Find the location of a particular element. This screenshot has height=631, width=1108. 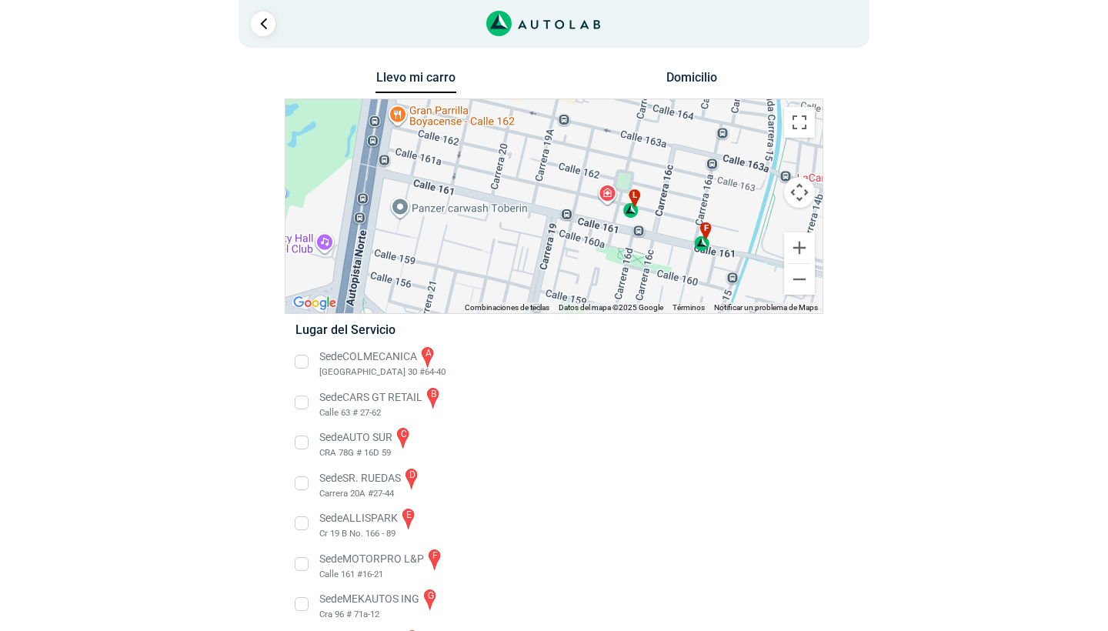

button: Ampliar is located at coordinates (799, 248).